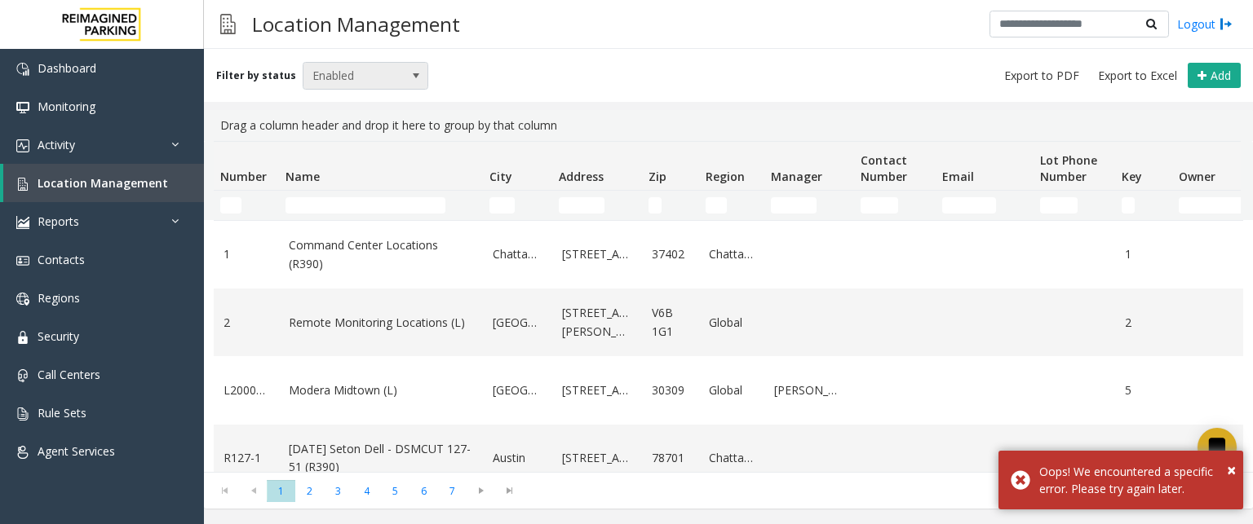  Describe the element at coordinates (381, 391) in the screenshot. I see `a: Modera Midtown (L)` at that location.